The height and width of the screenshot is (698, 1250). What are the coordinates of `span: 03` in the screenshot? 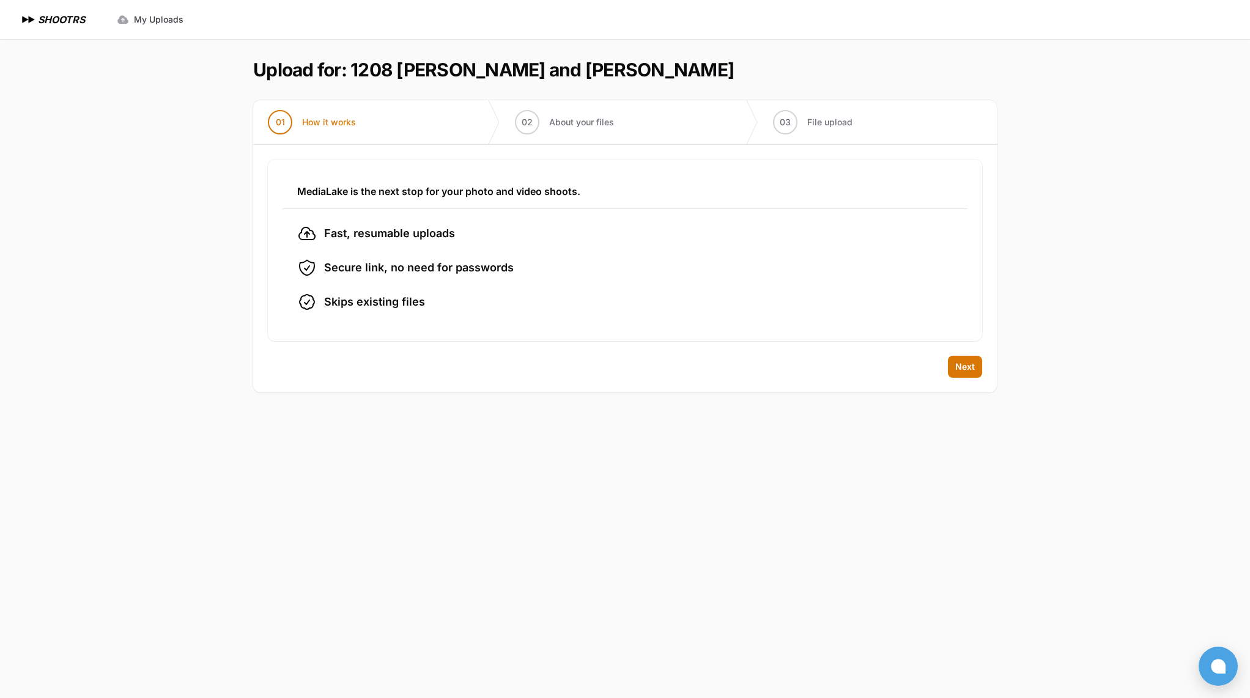 It's located at (785, 122).